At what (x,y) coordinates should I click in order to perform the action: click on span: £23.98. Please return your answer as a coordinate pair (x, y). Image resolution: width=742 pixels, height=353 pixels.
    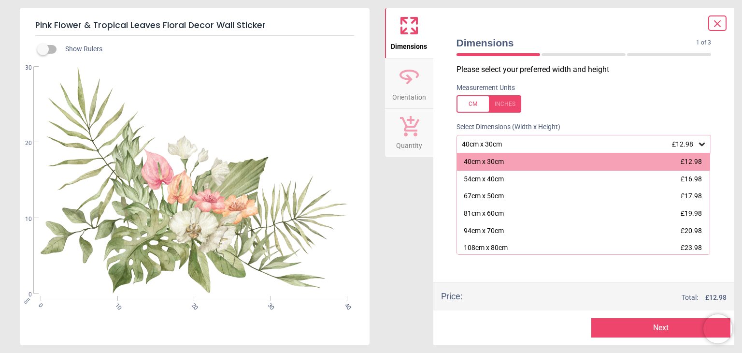
    Looking at the image, I should click on (691, 247).